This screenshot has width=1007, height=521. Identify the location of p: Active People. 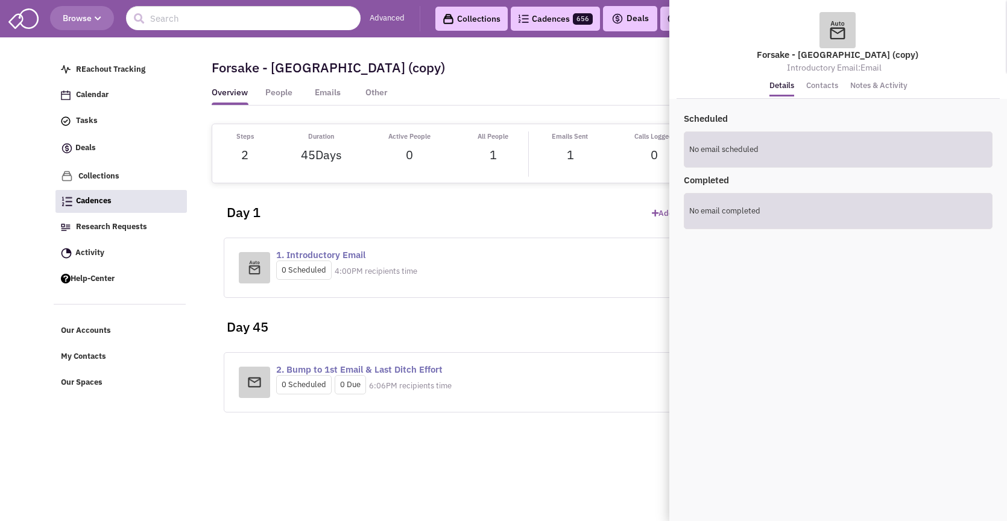
(410, 136).